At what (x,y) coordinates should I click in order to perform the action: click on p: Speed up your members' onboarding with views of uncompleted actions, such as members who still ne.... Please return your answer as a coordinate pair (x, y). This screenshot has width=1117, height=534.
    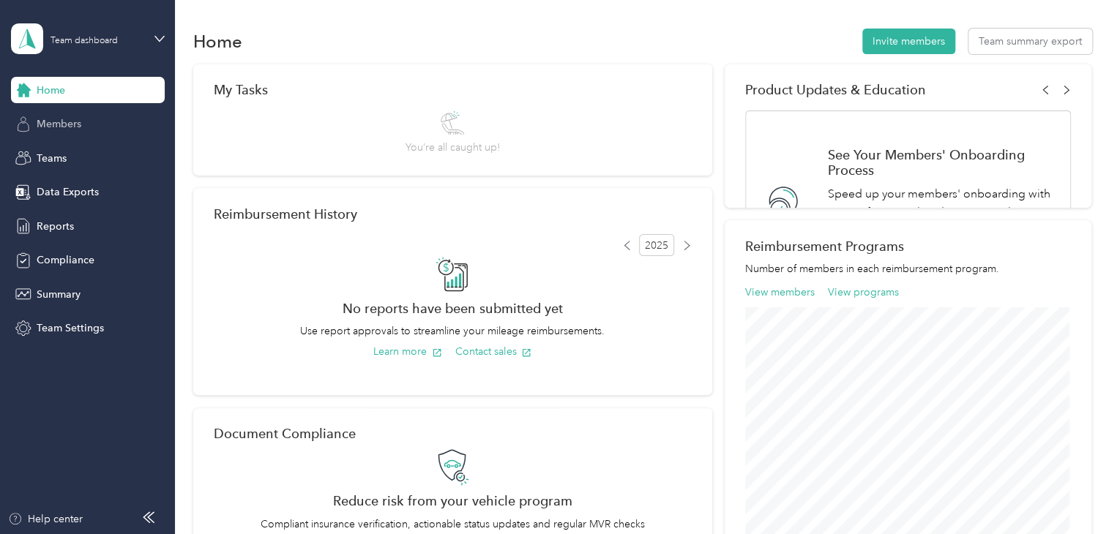
    Looking at the image, I should click on (942, 221).